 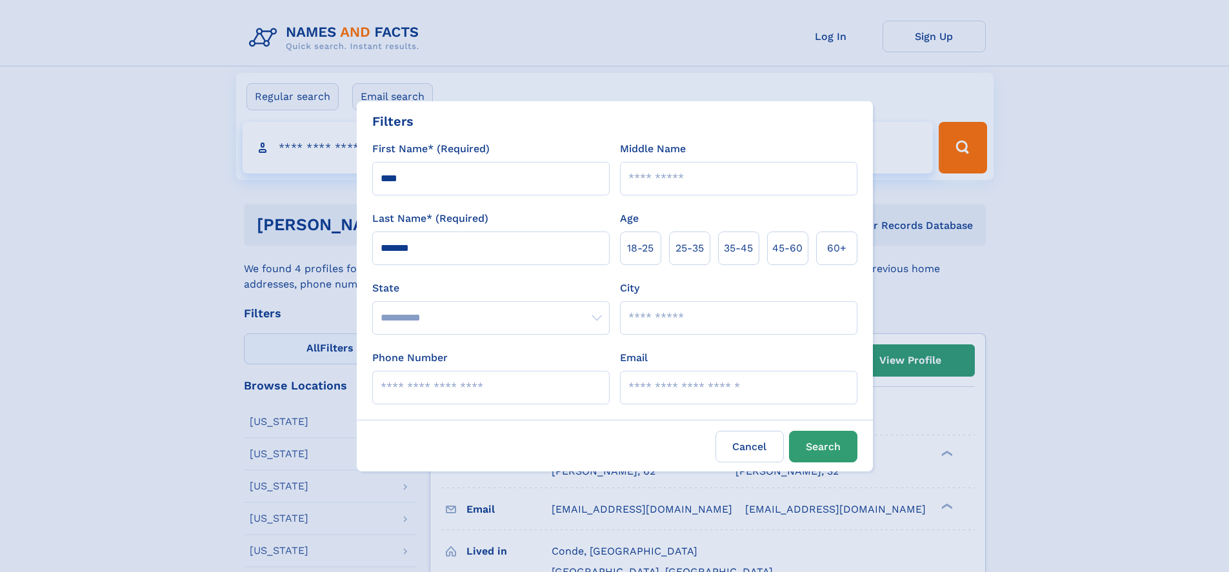 What do you see at coordinates (640, 248) in the screenshot?
I see `span: 18‑25` at bounding box center [640, 248].